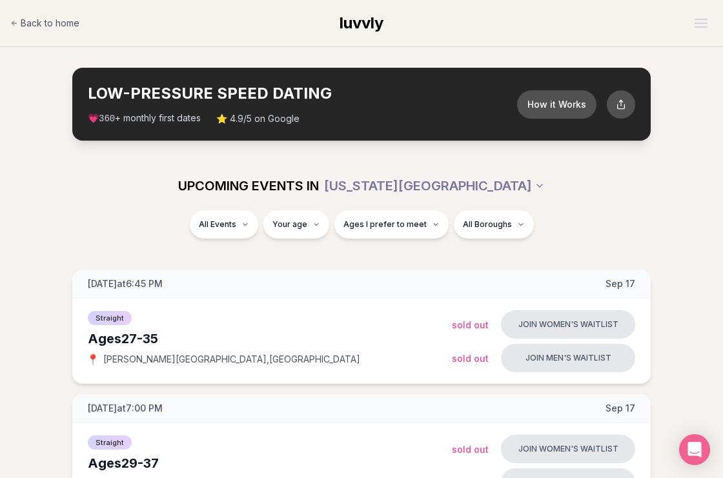 This screenshot has width=723, height=478. Describe the element at coordinates (557, 105) in the screenshot. I see `button: How it Works` at that location.